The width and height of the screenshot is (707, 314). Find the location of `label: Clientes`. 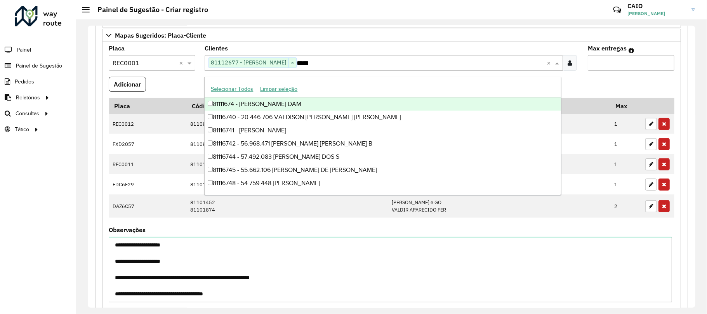

label: Clientes is located at coordinates (216, 48).